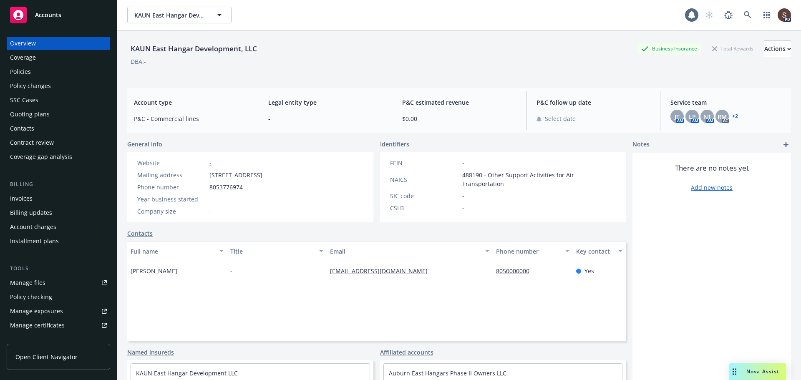 The height and width of the screenshot is (380, 801). I want to click on div: SSC Cases, so click(24, 100).